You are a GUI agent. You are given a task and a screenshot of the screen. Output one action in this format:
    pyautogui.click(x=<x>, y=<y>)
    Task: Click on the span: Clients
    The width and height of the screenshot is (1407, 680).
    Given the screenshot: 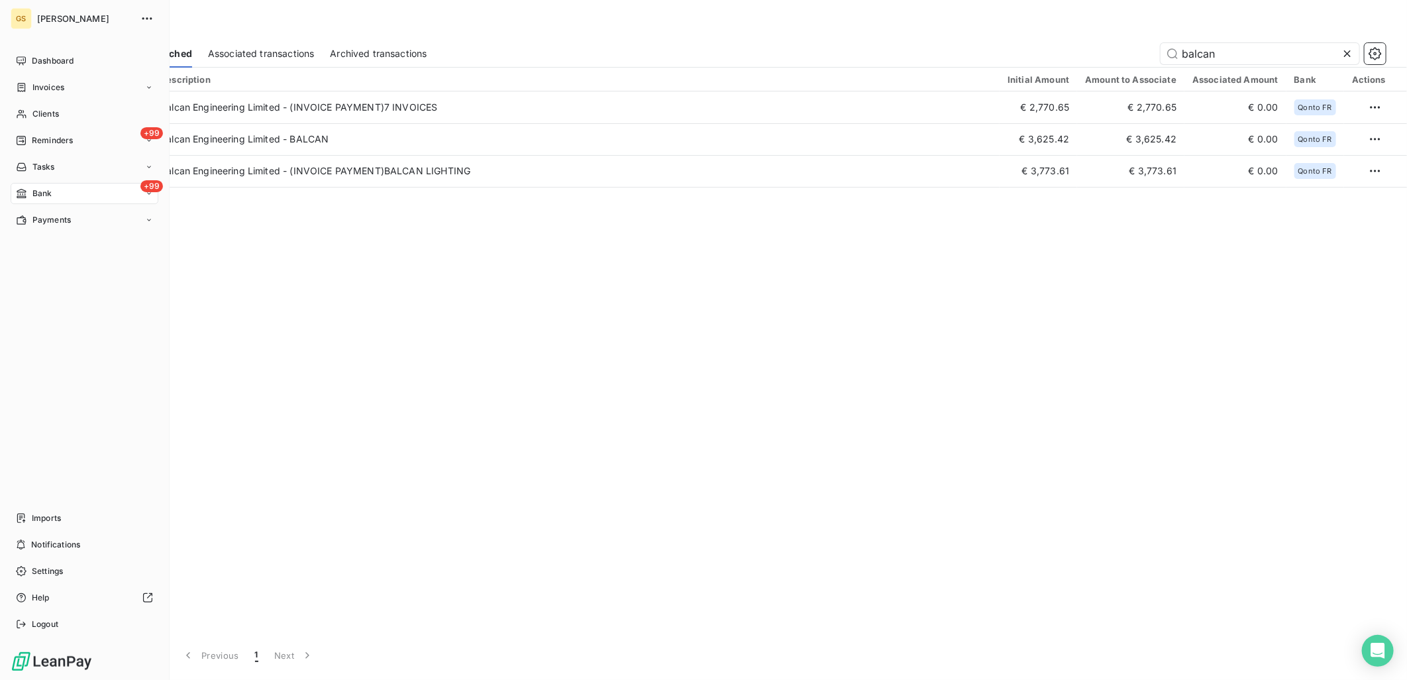 What is the action you would take?
    pyautogui.click(x=46, y=114)
    